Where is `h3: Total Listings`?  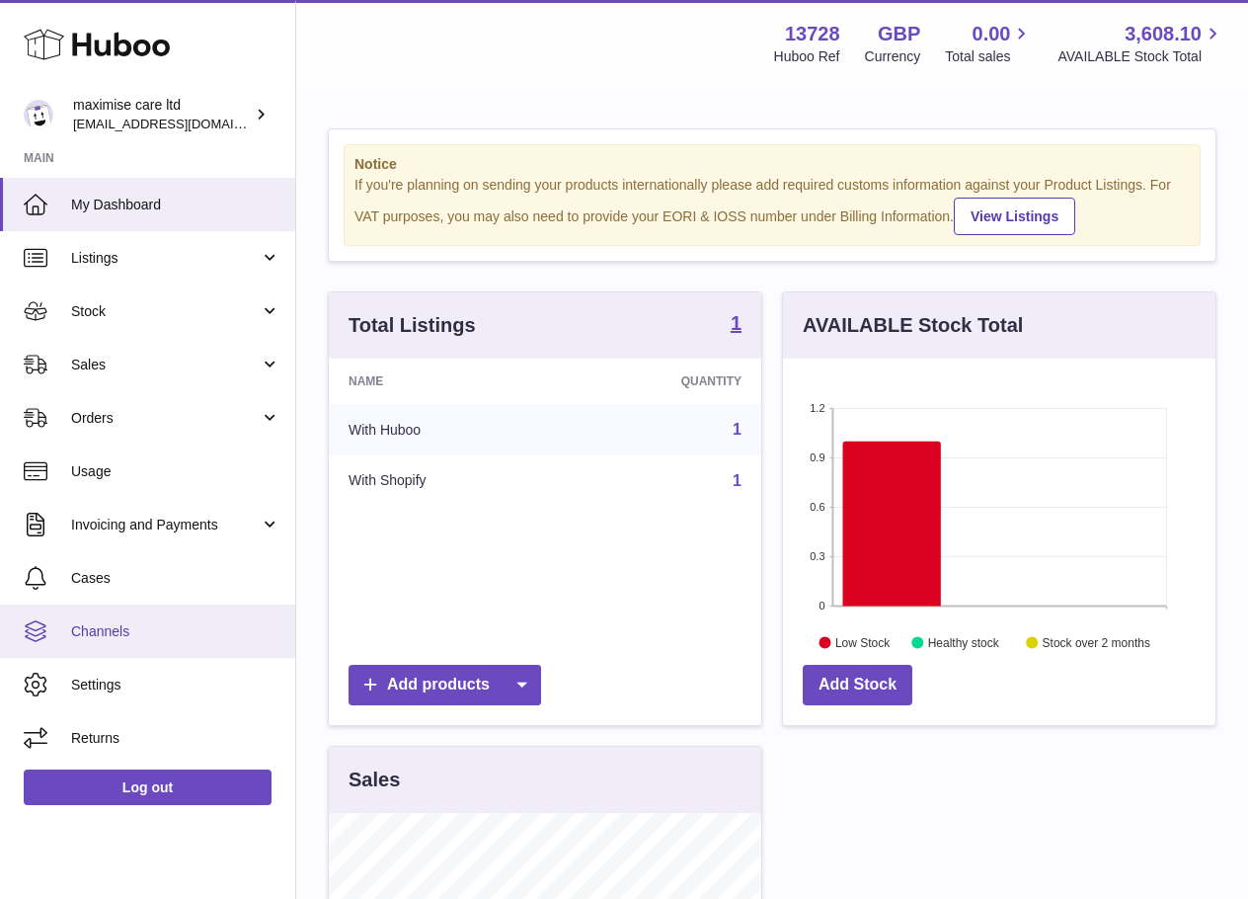 h3: Total Listings is located at coordinates (412, 325).